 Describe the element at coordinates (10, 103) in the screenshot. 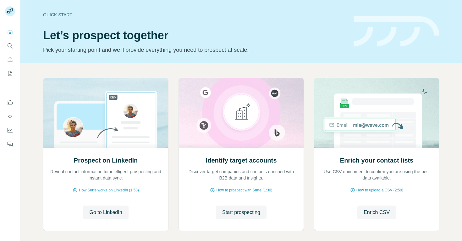

I see `button: Use Surfe on LinkedIn` at that location.